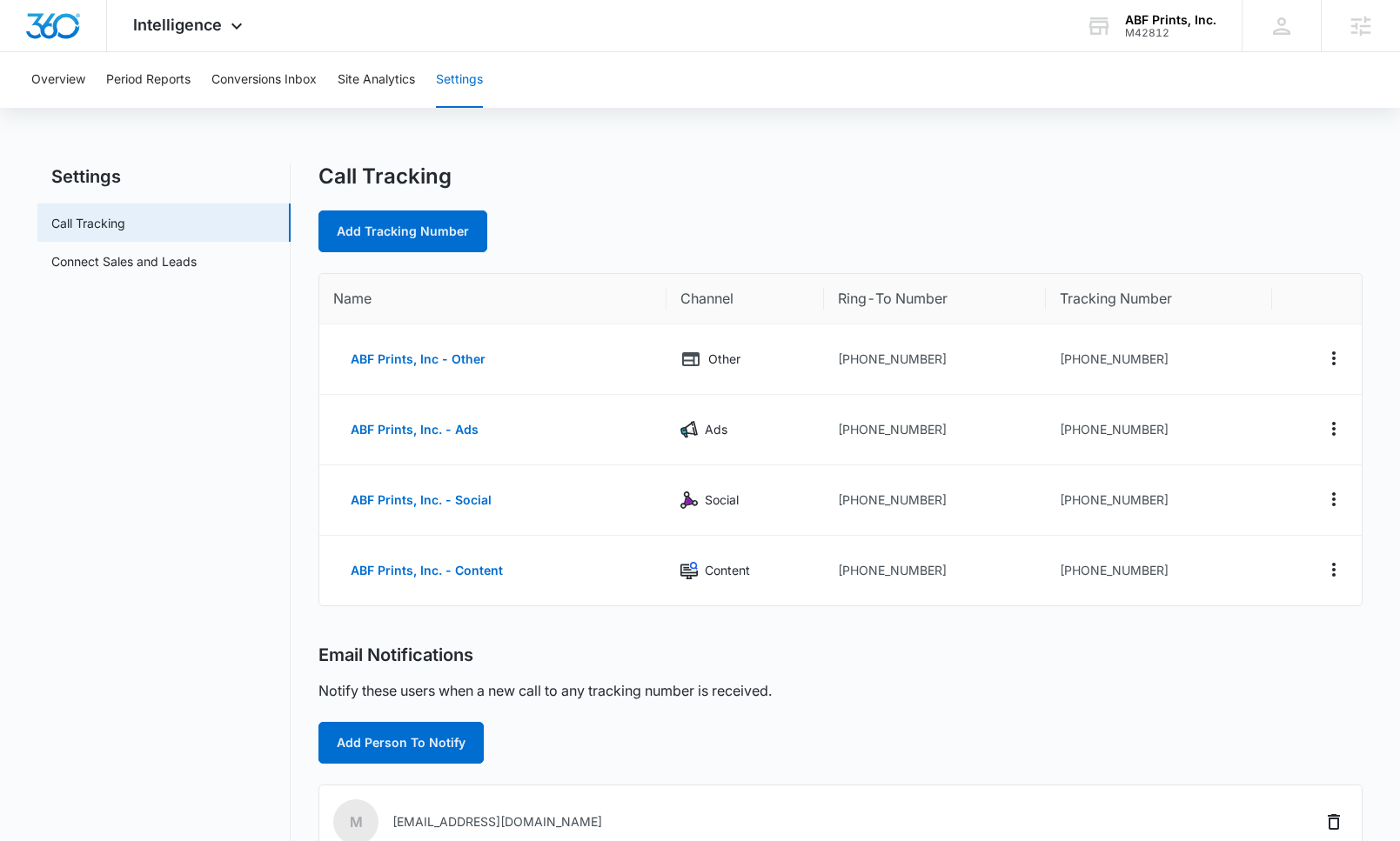 The height and width of the screenshot is (841, 1400). I want to click on p: Ads, so click(716, 430).